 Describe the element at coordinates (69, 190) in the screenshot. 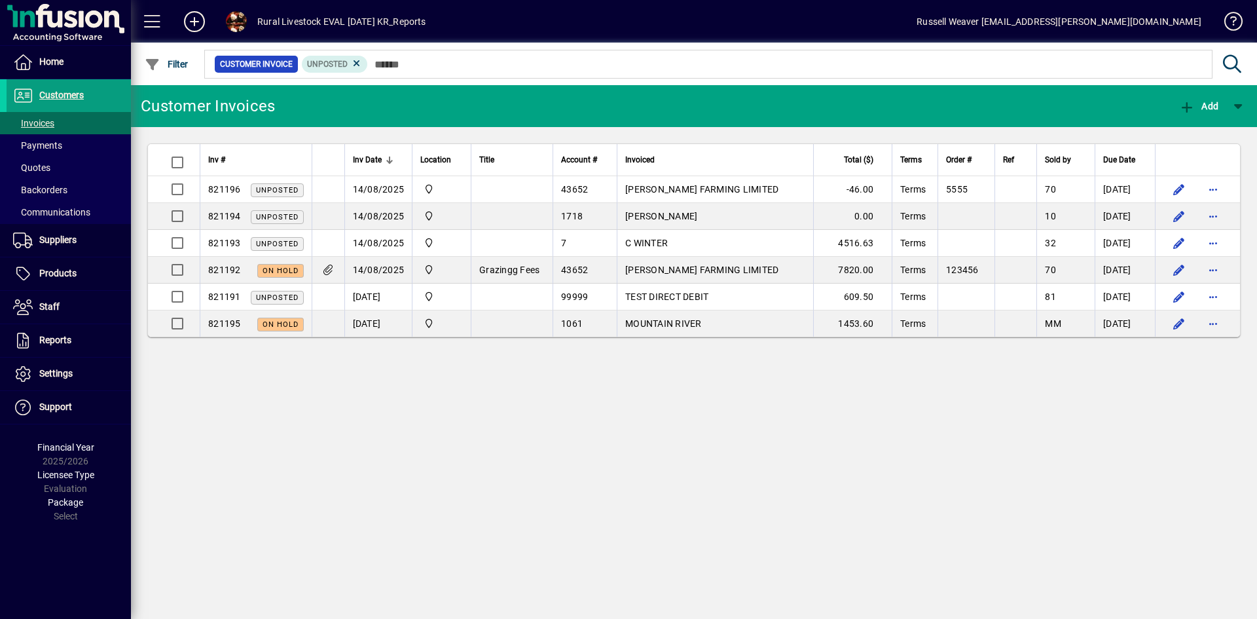

I see `a: Backorders` at that location.